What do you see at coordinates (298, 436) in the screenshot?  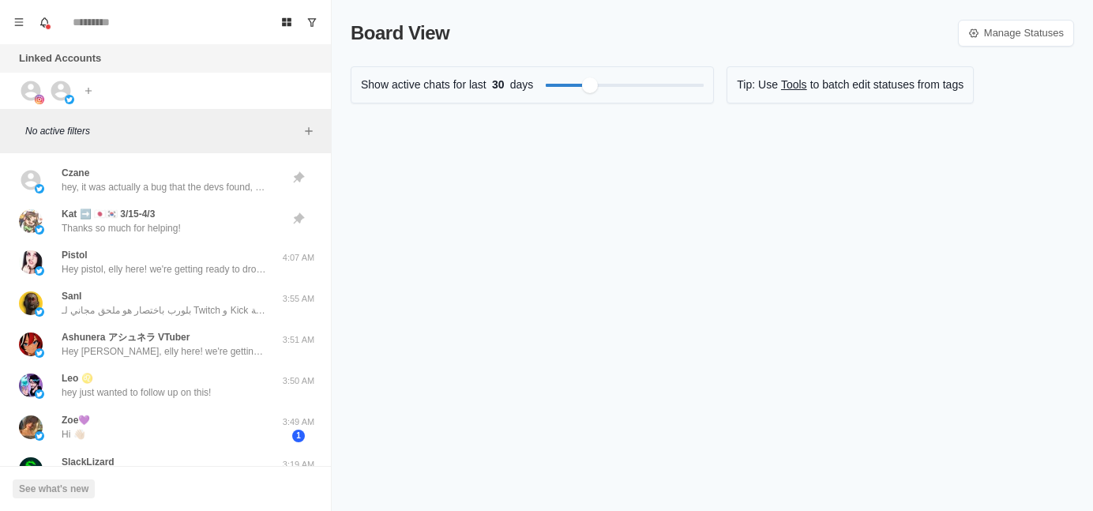 I see `span: 1` at bounding box center [298, 436].